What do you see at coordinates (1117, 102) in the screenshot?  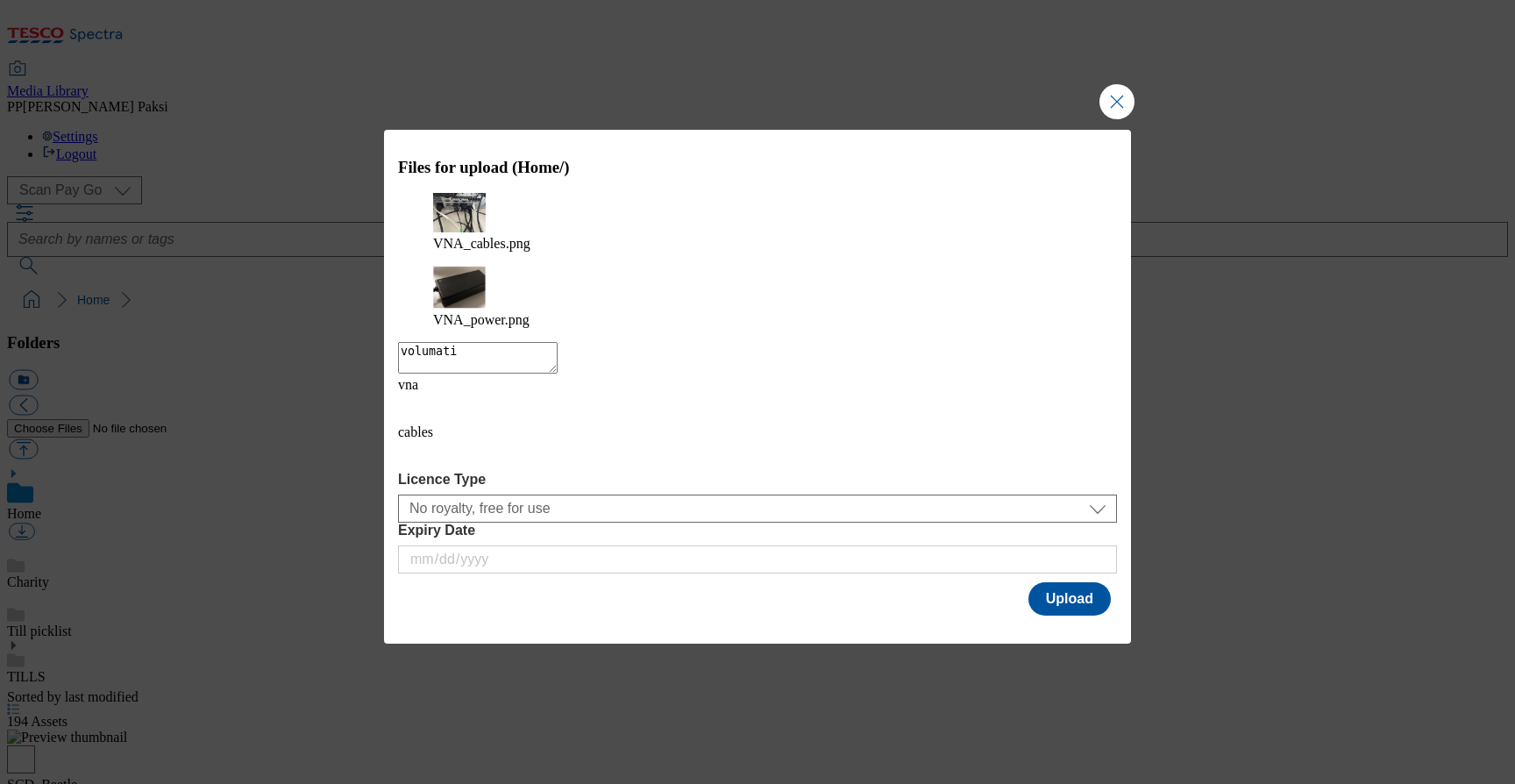 I see `button: Close Modal` at bounding box center [1117, 102].